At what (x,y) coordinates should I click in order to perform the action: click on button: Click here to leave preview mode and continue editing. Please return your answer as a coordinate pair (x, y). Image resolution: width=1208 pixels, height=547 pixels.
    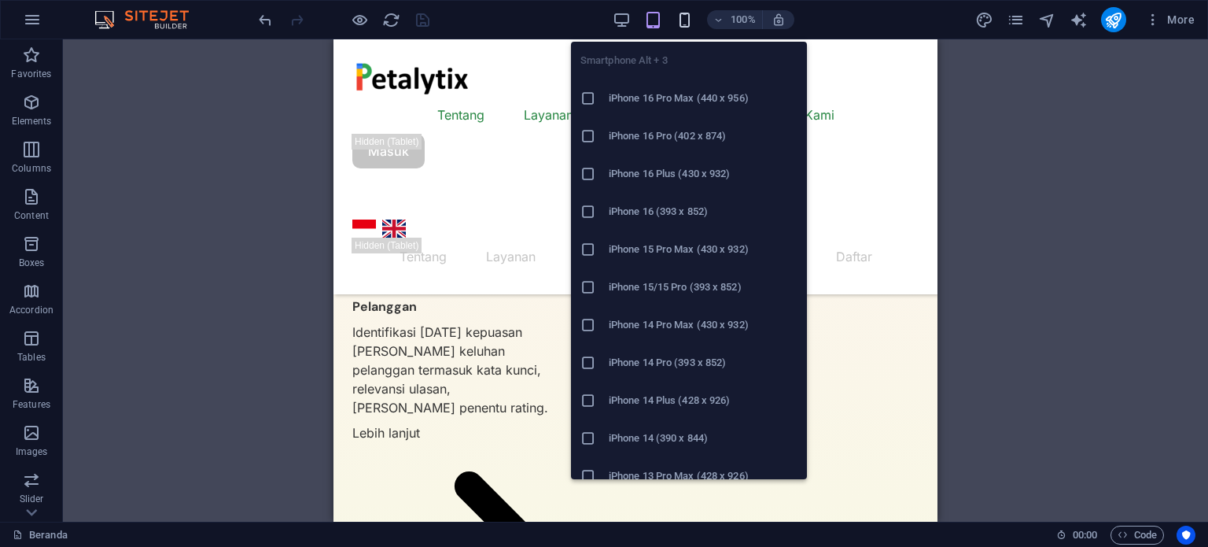
    Looking at the image, I should click on (359, 20).